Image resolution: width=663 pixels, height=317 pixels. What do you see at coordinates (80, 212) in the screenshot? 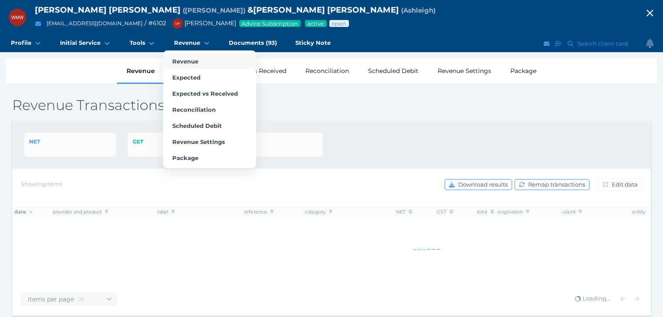
I see `span: provider and product` at bounding box center [80, 212].